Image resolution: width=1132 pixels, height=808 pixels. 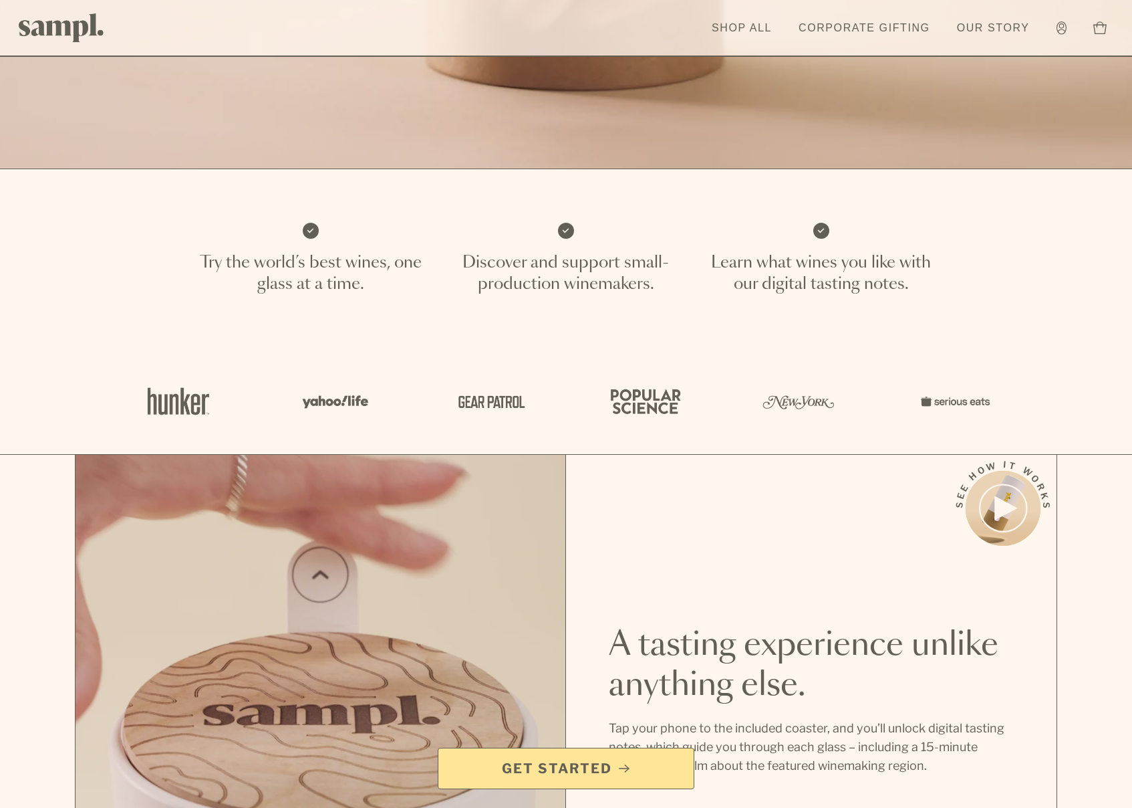 I want to click on a: Shop All, so click(x=742, y=28).